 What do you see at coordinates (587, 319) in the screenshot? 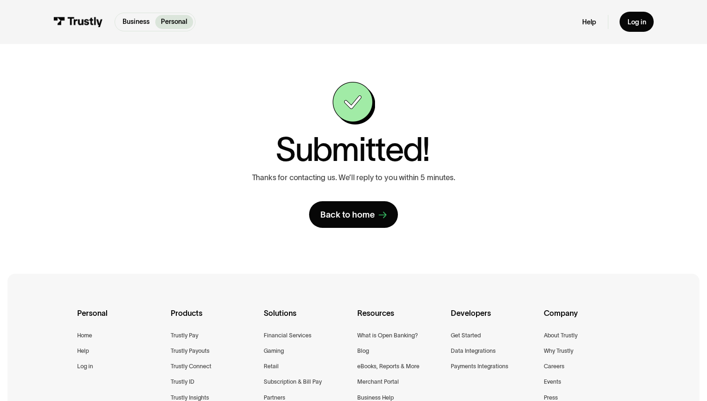
I see `div: Company` at bounding box center [587, 319].